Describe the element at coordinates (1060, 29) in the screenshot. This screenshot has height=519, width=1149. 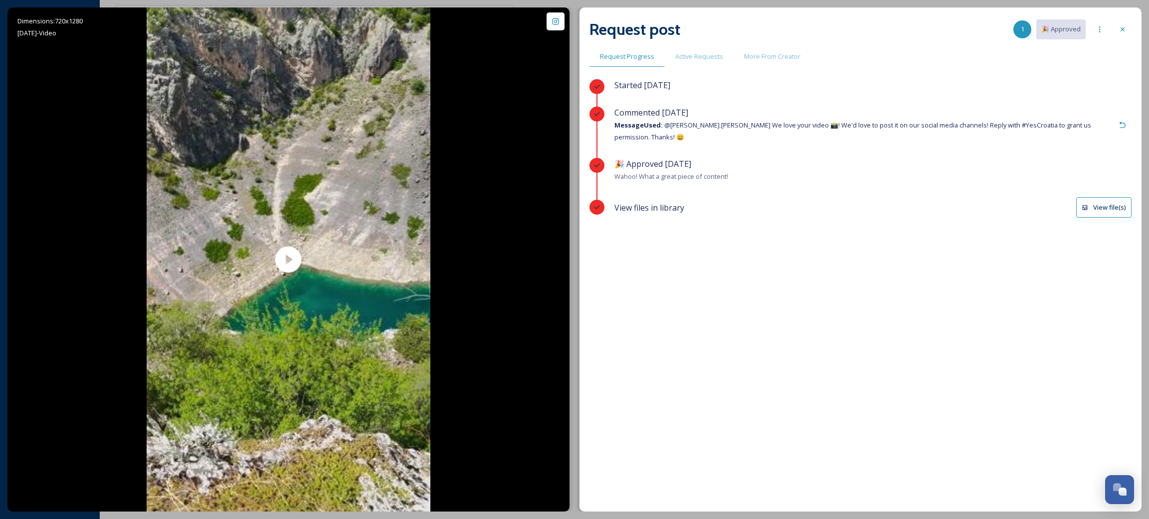
I see `button: 🎉 Approved` at that location.